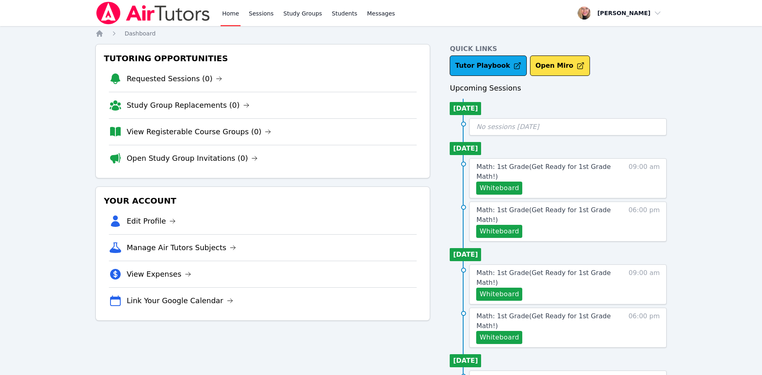  Describe the element at coordinates (175, 79) in the screenshot. I see `a: Requested Sessions (0)` at that location.